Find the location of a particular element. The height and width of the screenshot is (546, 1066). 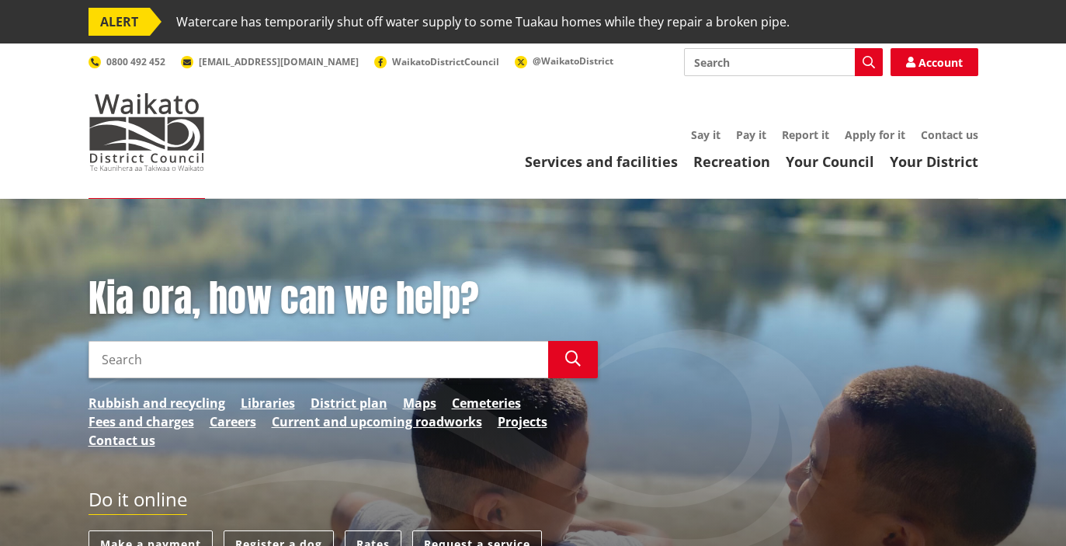

img: Waikato District Council - Te Kaunihera aa Takiwaa o Waikato is located at coordinates (147, 132).